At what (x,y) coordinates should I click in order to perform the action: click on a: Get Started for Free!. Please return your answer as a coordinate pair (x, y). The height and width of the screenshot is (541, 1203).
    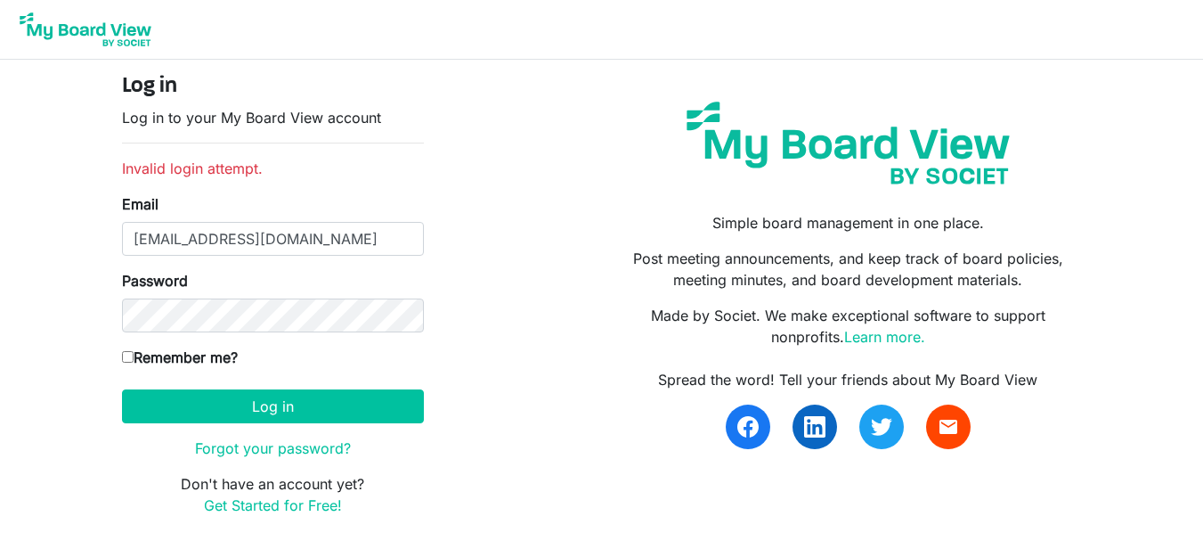
    Looking at the image, I should click on (272, 505).